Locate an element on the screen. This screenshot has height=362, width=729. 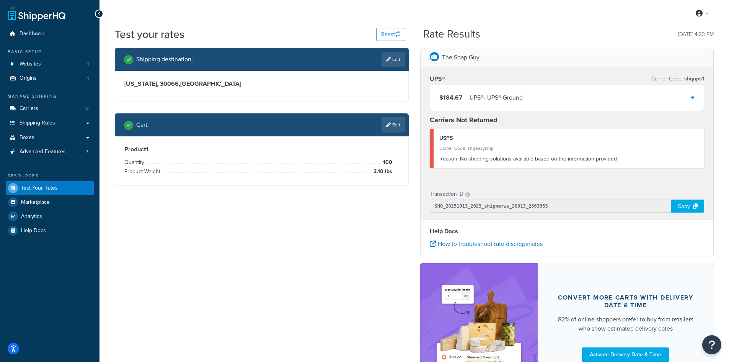
div: UPS® - UPS® Ground is located at coordinates (496, 98).